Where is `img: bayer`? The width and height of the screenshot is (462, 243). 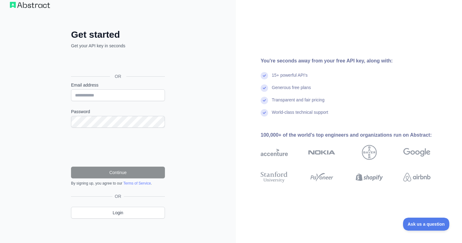 img: bayer is located at coordinates (369, 152).